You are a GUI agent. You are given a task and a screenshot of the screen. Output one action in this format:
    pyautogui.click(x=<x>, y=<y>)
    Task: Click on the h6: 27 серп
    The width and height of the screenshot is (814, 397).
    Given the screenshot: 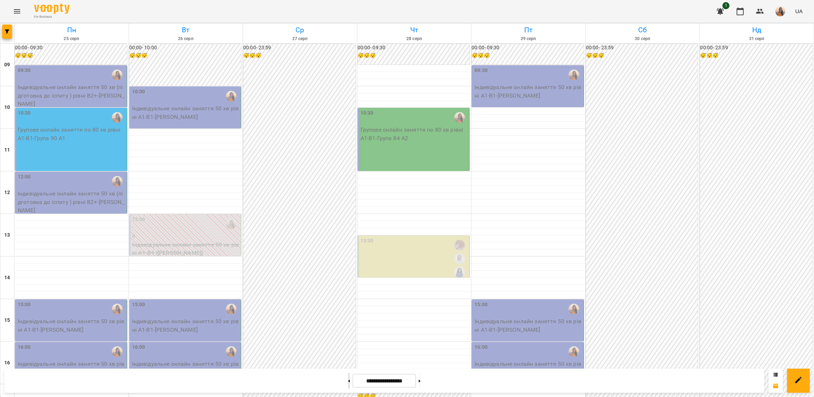 What is the action you would take?
    pyautogui.click(x=300, y=39)
    